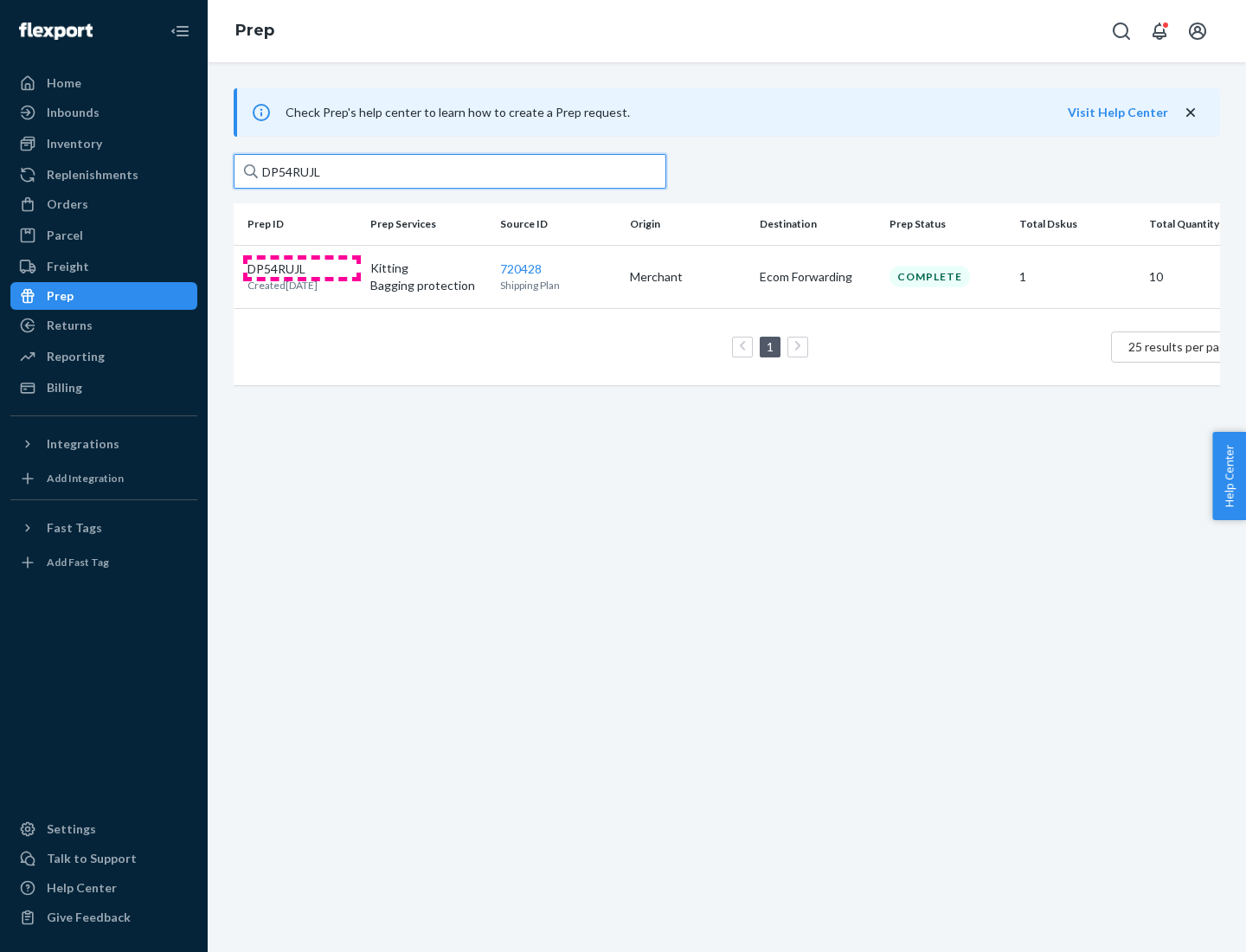 This screenshot has height=952, width=1246. Describe the element at coordinates (68, 205) in the screenshot. I see `div: Orders` at that location.